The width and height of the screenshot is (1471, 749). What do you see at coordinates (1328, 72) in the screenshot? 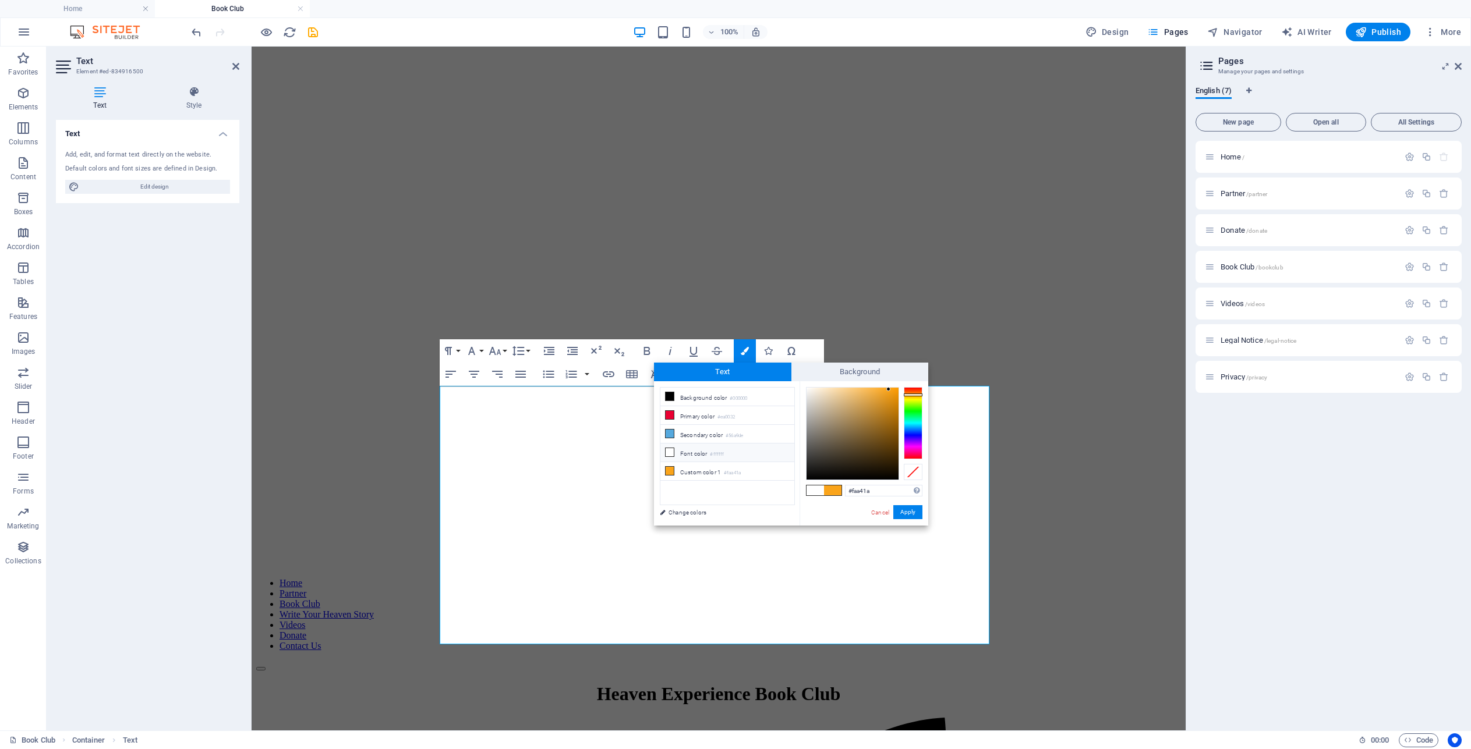
I see `h3: Manage your pages and settings` at bounding box center [1328, 72].